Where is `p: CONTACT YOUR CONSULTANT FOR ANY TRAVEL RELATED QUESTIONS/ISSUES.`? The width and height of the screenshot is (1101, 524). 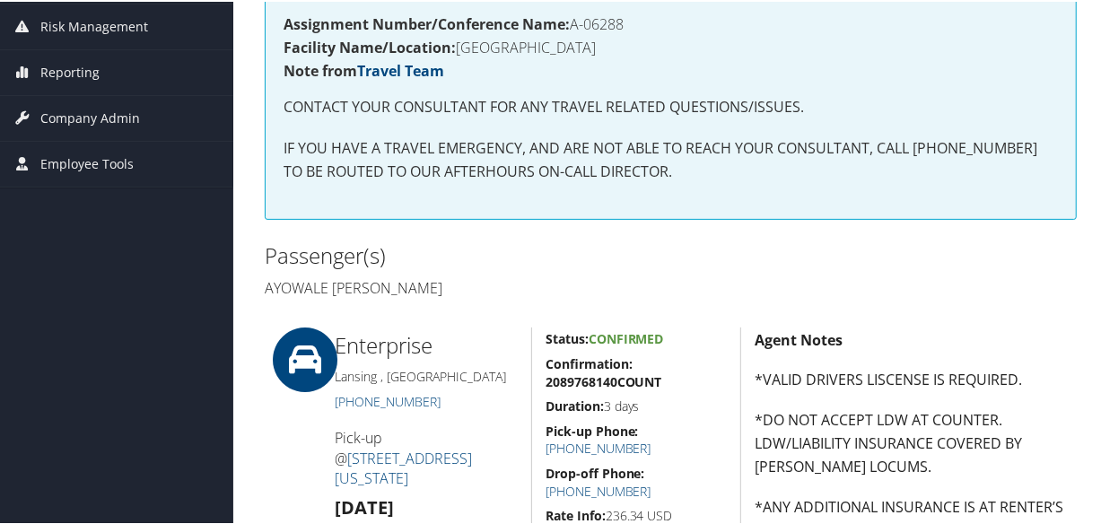
p: CONTACT YOUR CONSULTANT FOR ANY TRAVEL RELATED QUESTIONS/ISSUES. is located at coordinates (671, 106).